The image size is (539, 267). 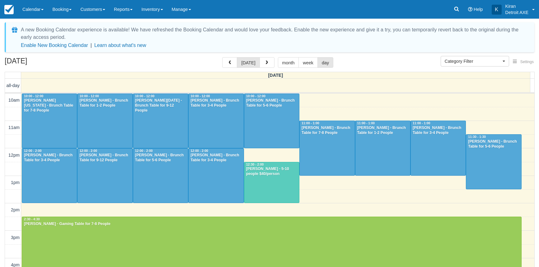 What do you see at coordinates (15, 238) in the screenshot?
I see `span: 3pm` at bounding box center [15, 238].